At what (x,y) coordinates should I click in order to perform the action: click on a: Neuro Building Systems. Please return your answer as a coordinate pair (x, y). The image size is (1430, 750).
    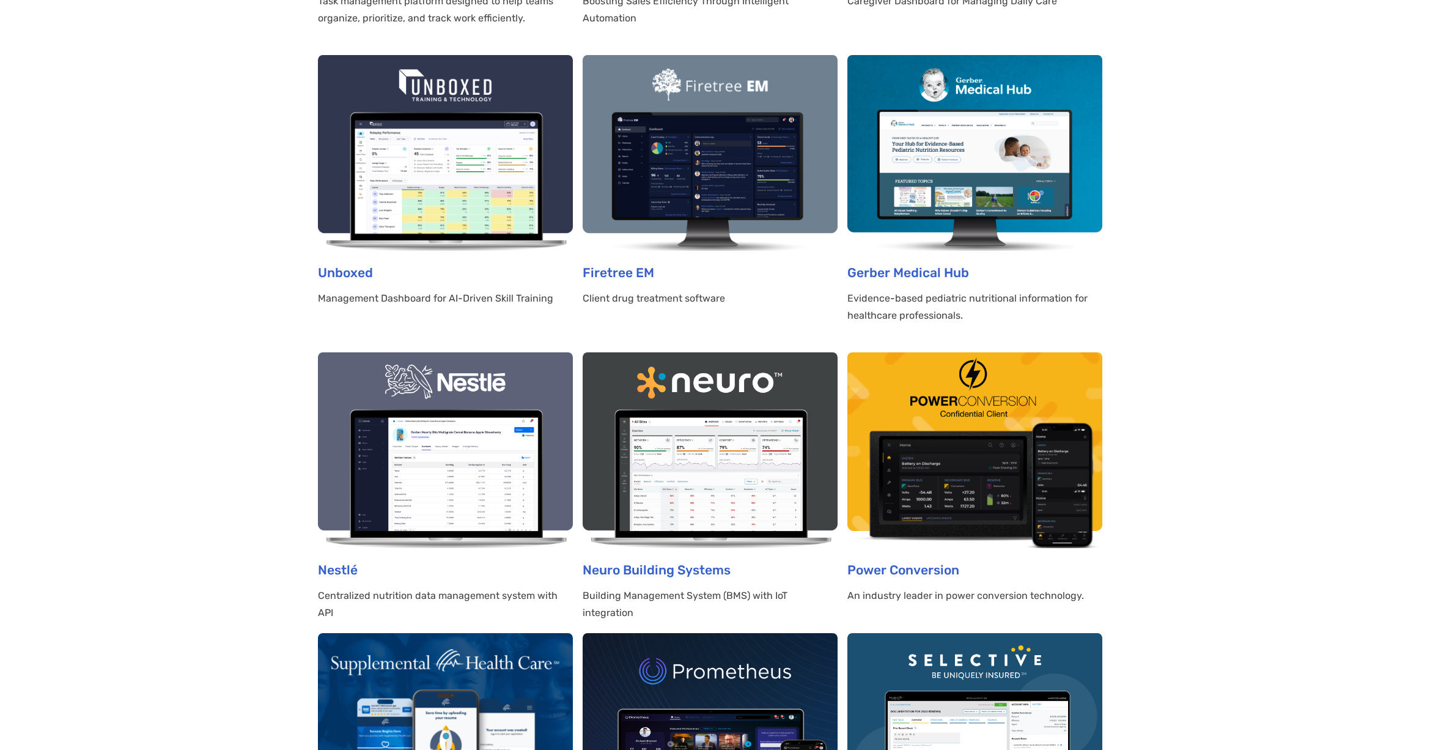
    Looking at the image, I should click on (657, 569).